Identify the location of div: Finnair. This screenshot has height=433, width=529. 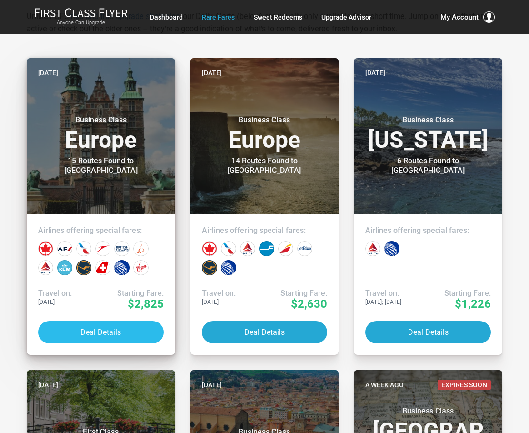
(267, 249).